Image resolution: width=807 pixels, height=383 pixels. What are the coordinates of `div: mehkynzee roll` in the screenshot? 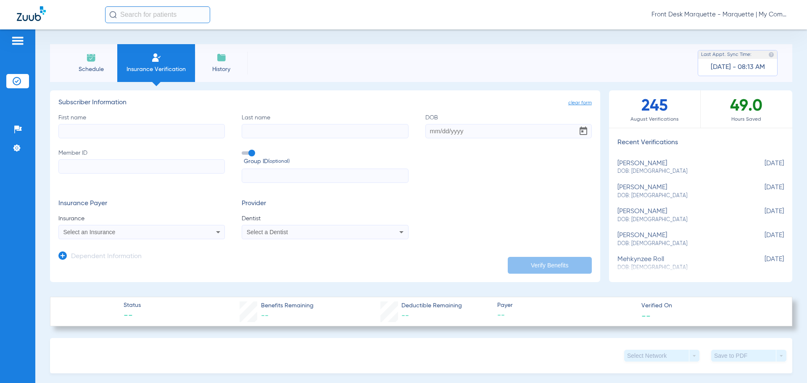 It's located at (680, 263).